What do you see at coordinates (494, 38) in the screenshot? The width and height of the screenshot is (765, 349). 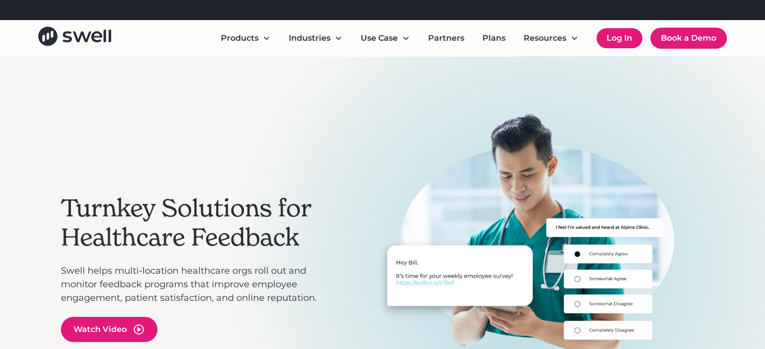 I see `a: Plans` at bounding box center [494, 38].